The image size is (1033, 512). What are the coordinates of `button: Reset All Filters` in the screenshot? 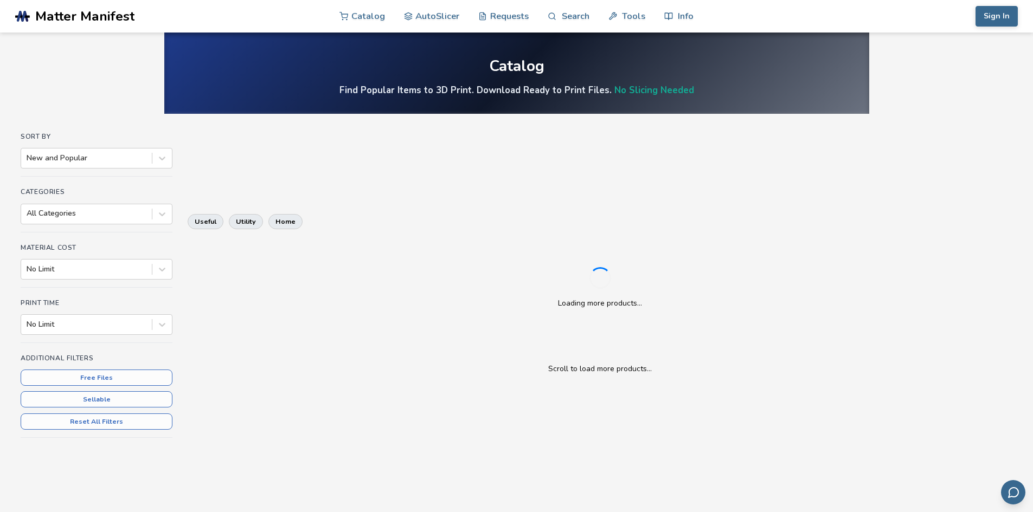 It's located at (97, 422).